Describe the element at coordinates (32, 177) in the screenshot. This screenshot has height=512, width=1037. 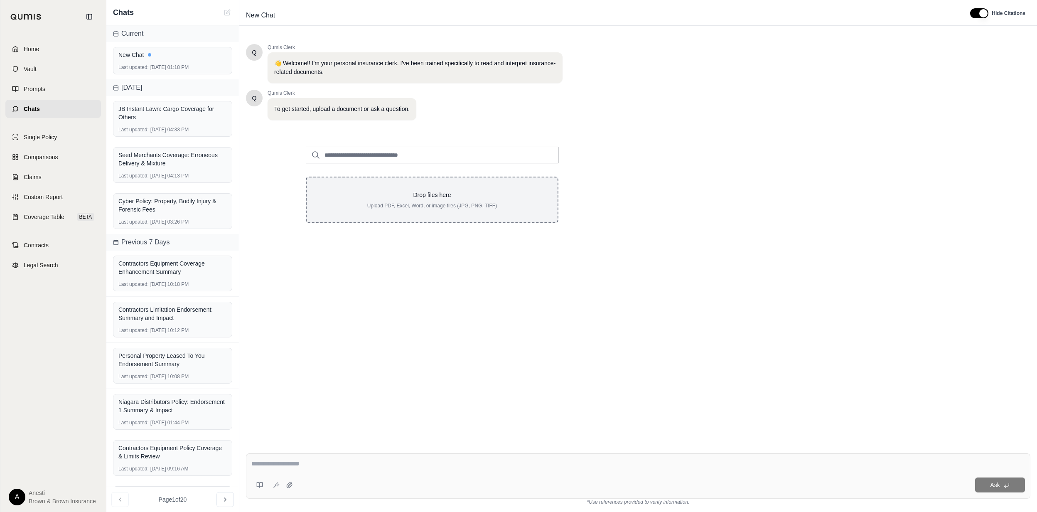
I see `span: Claims` at that location.